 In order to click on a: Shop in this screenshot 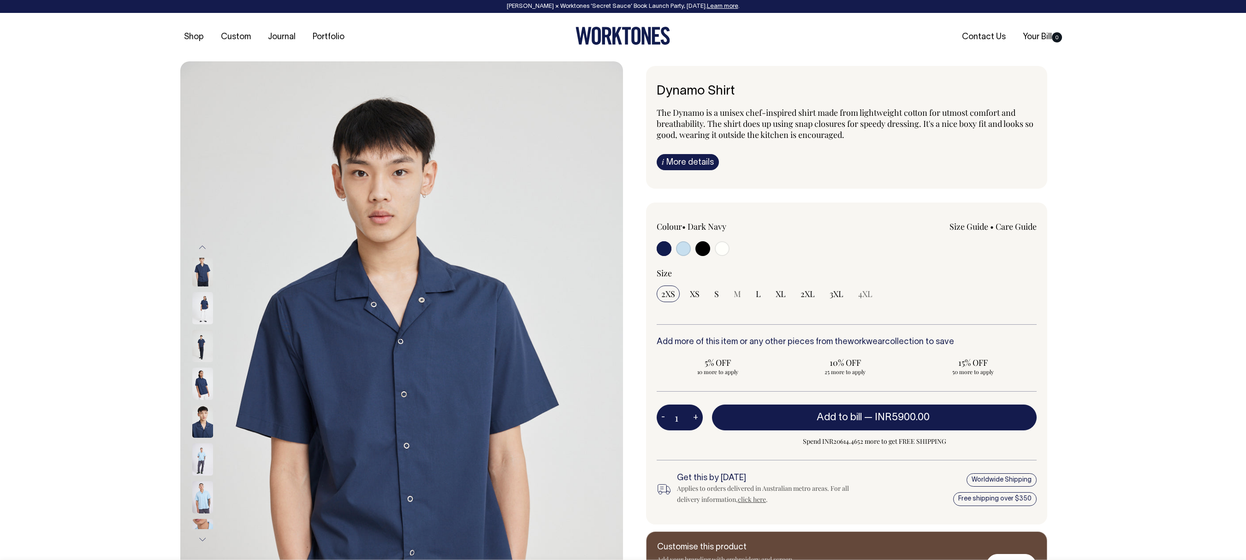, I will do `click(194, 37)`.